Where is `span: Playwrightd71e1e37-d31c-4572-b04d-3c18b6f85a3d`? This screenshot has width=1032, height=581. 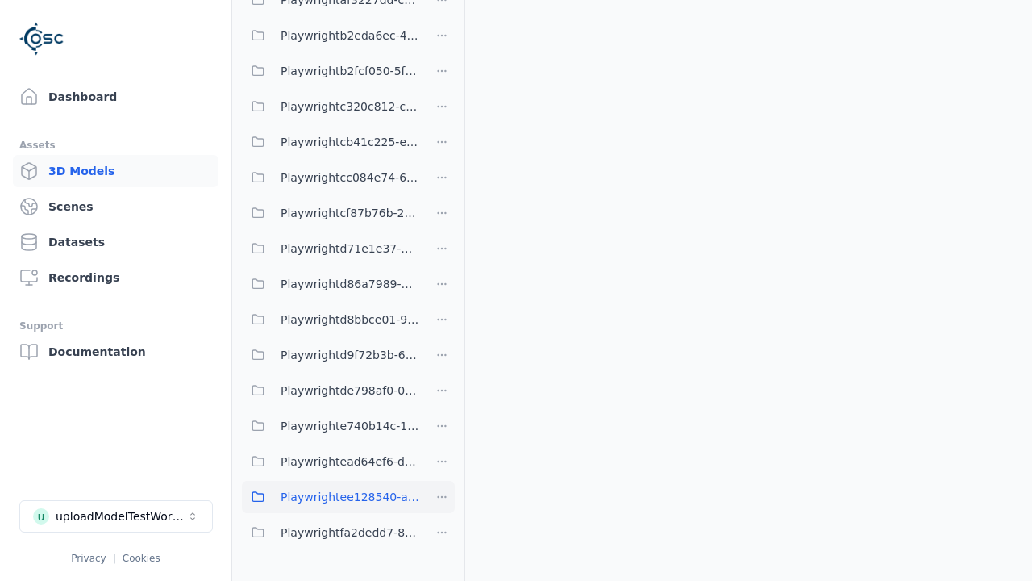 span: Playwrightd71e1e37-d31c-4572-b04d-3c18b6f85a3d is located at coordinates (350, 248).